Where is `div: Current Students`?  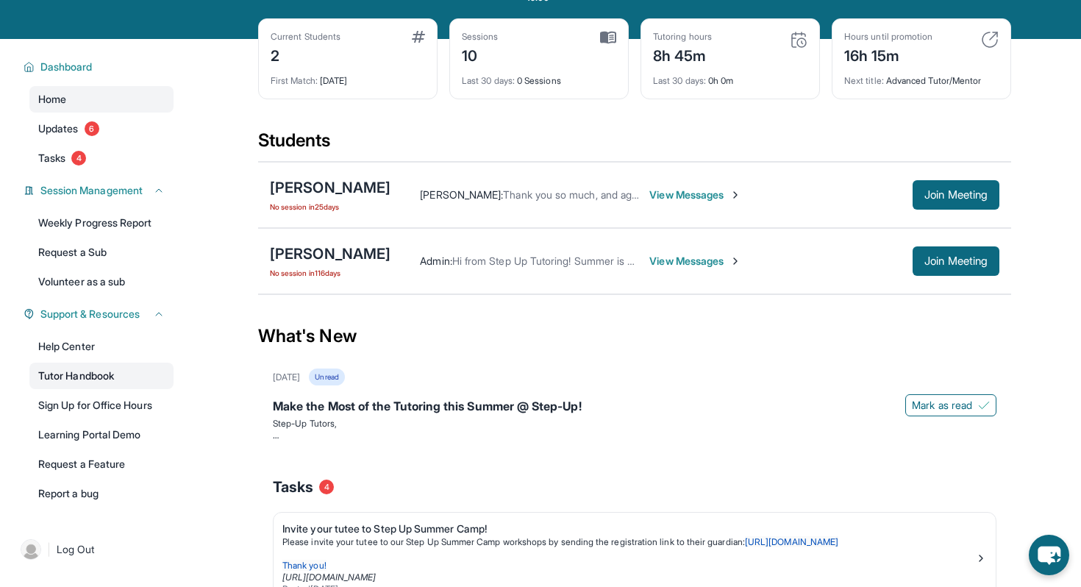 div: Current Students is located at coordinates (305, 37).